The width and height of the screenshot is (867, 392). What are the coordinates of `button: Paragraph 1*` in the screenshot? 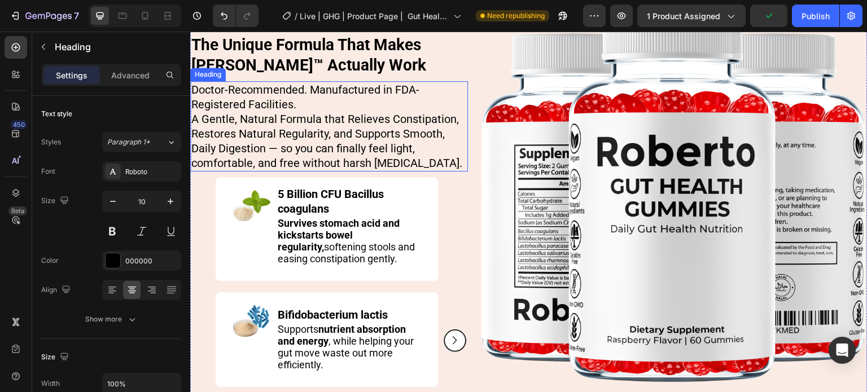 It's located at (142, 142).